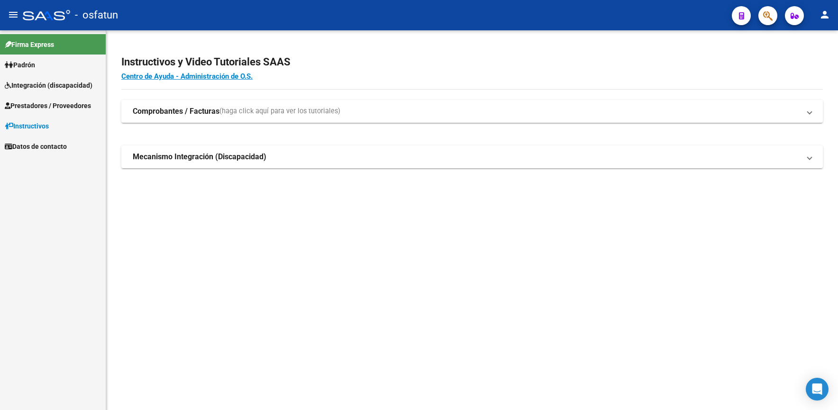  Describe the element at coordinates (472, 157) in the screenshot. I see `mat-expansion-panel-header: Mecanismo Integración (Discapacidad)` at that location.